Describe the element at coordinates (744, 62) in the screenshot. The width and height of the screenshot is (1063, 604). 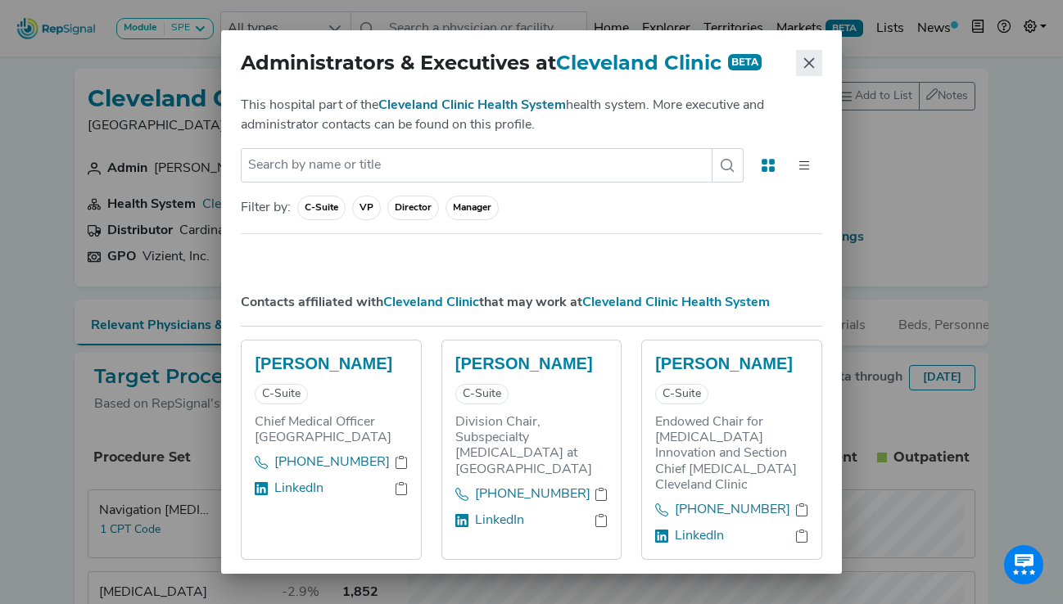
I see `span: BETA` at that location.